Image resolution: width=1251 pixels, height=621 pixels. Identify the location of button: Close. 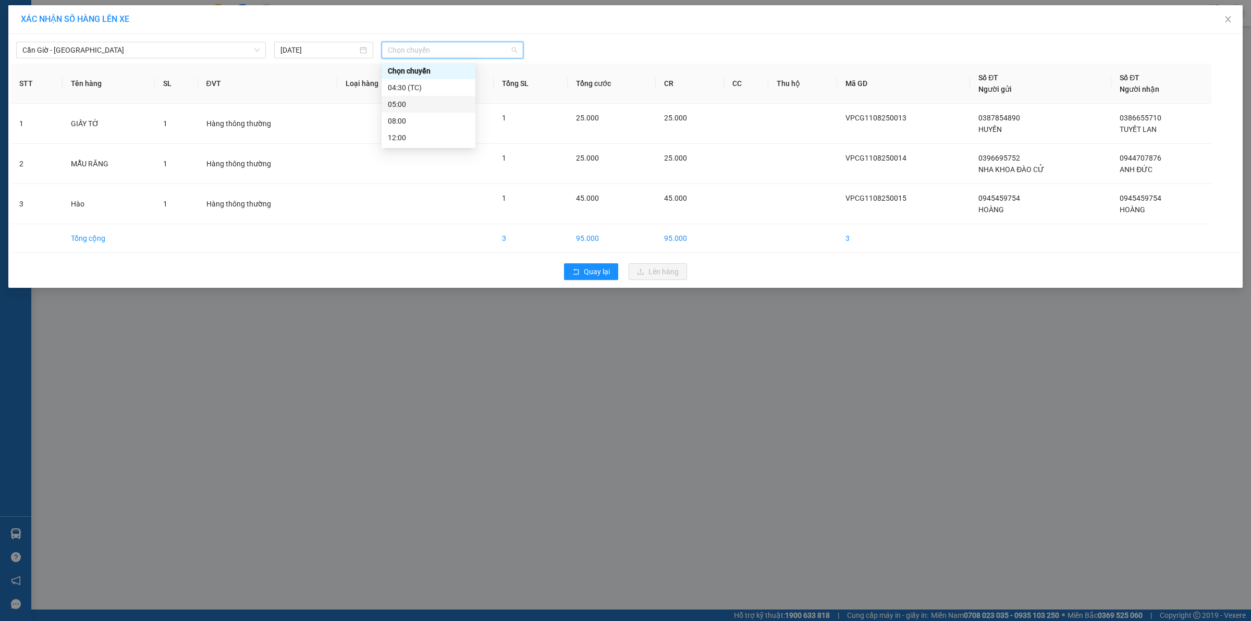
(1228, 20).